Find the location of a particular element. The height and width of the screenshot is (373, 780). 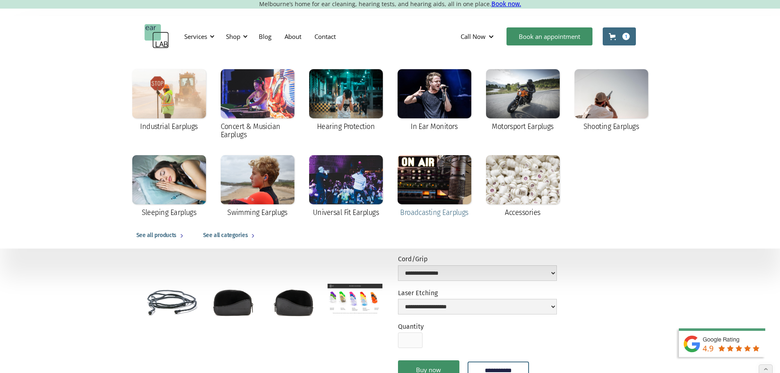

a: Accessories is located at coordinates (523, 187).